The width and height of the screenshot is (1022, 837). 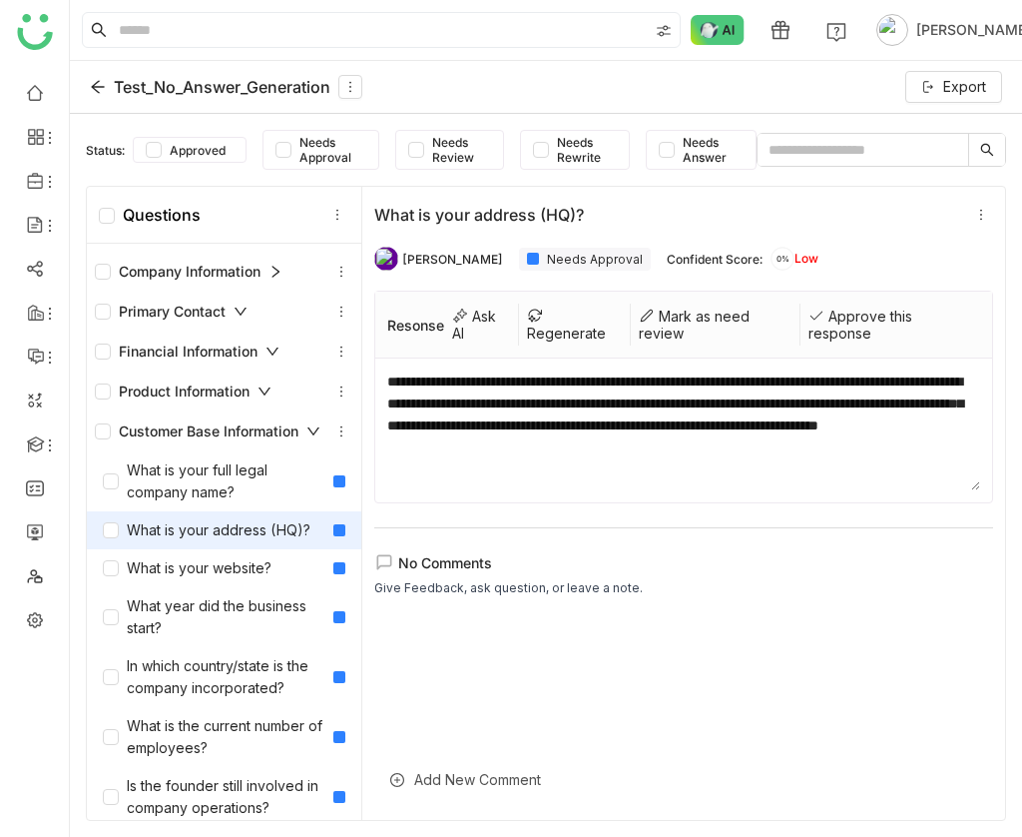 What do you see at coordinates (105, 150) in the screenshot?
I see `div: Status:` at bounding box center [105, 150].